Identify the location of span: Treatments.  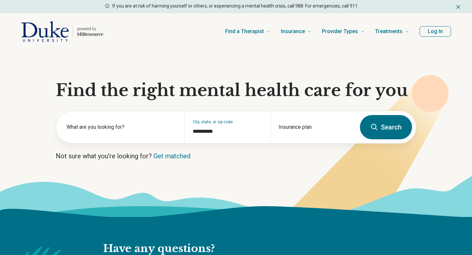
(389, 31).